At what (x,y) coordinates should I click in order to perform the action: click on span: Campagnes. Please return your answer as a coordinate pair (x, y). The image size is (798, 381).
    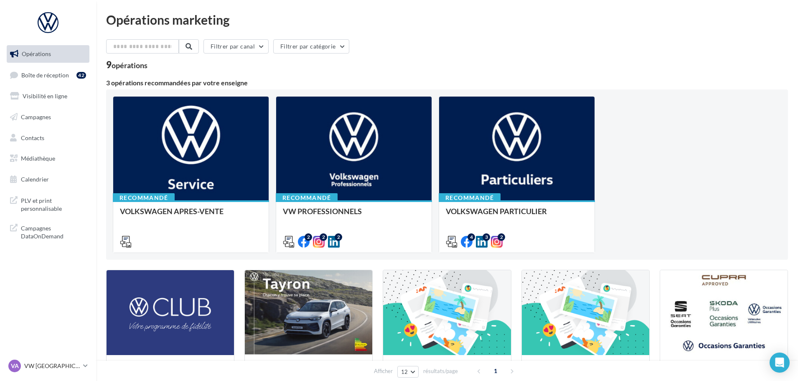
    Looking at the image, I should click on (36, 117).